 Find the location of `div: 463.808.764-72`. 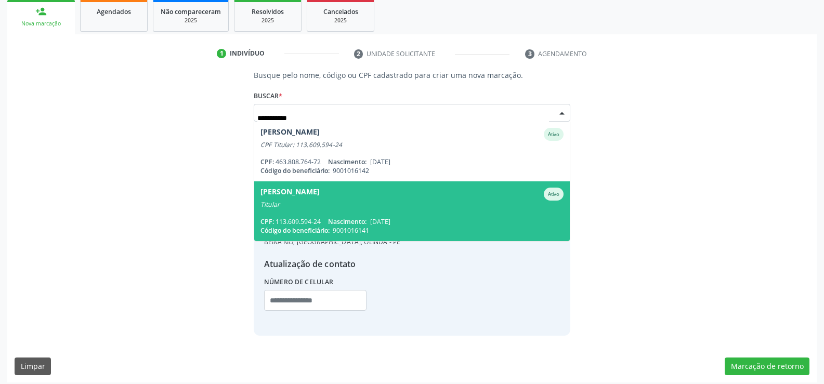

div: 463.808.764-72 is located at coordinates (411, 162).